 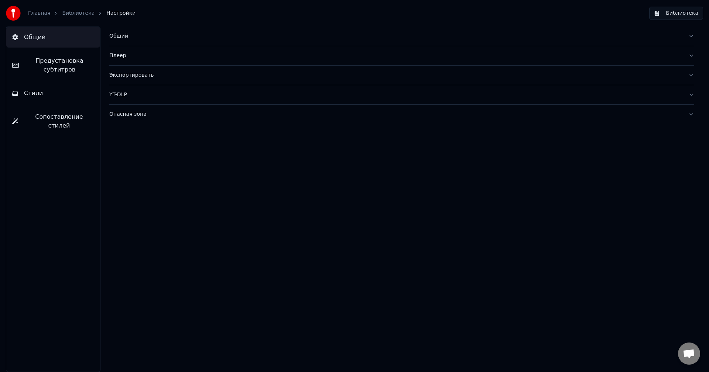 What do you see at coordinates (396, 56) in the screenshot?
I see `div: Плеер` at bounding box center [396, 56].